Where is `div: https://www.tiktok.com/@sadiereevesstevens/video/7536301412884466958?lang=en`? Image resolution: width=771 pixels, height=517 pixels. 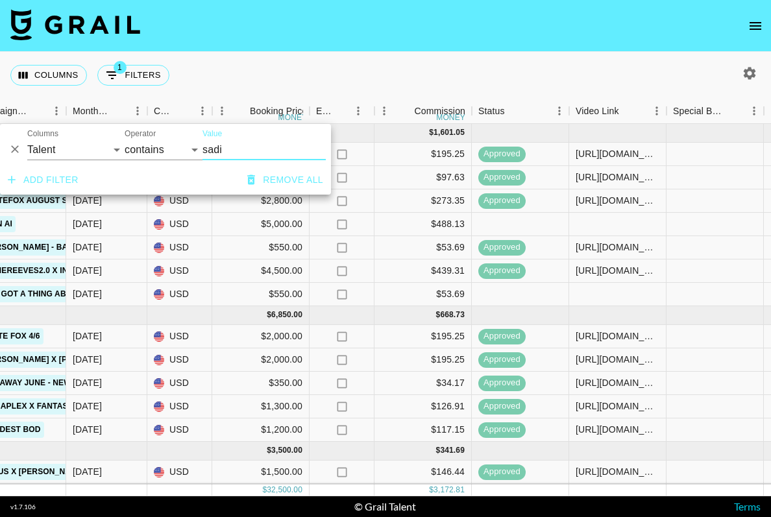
div: https://www.tiktok.com/@sadiereevesstevens/video/7536301412884466958?lang=en is located at coordinates (617, 383).